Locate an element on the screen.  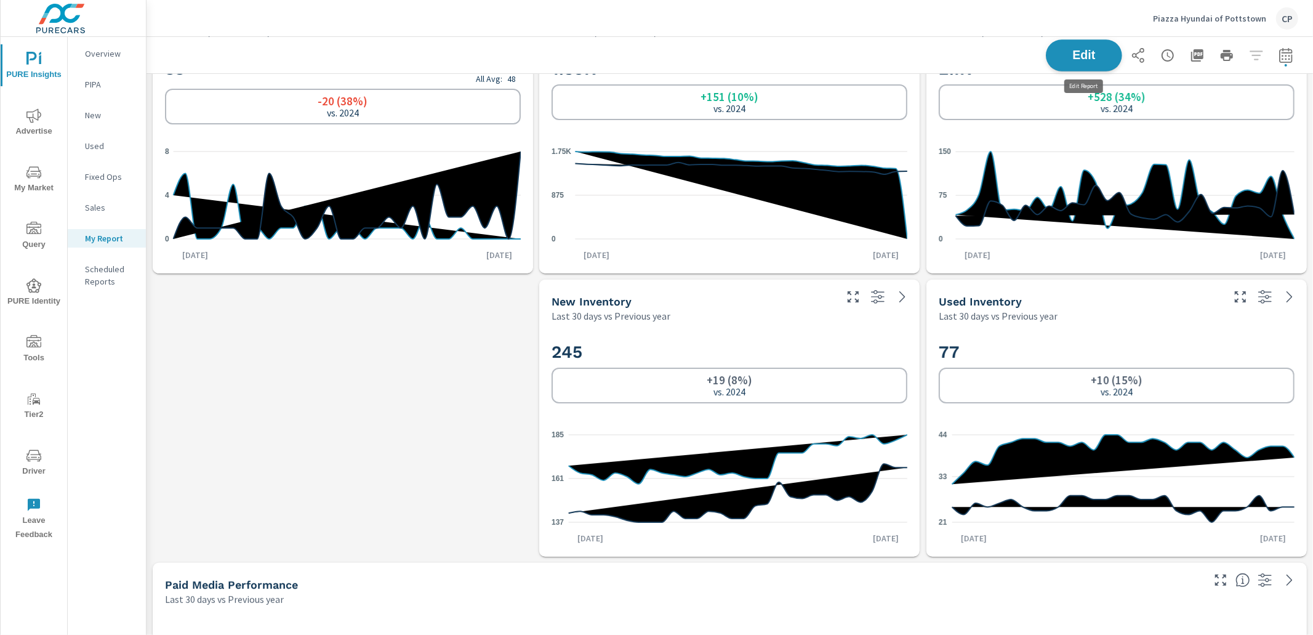
p: Piazza Hyundai of Pottstown is located at coordinates (1210, 18).